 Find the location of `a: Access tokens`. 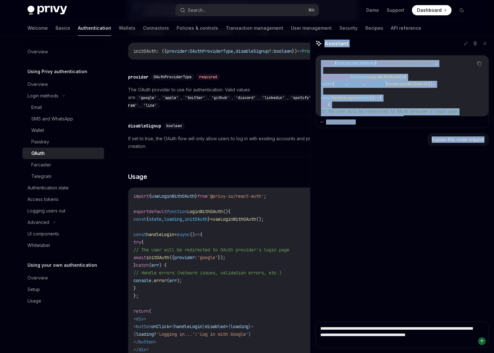

a: Access tokens is located at coordinates (63, 199).